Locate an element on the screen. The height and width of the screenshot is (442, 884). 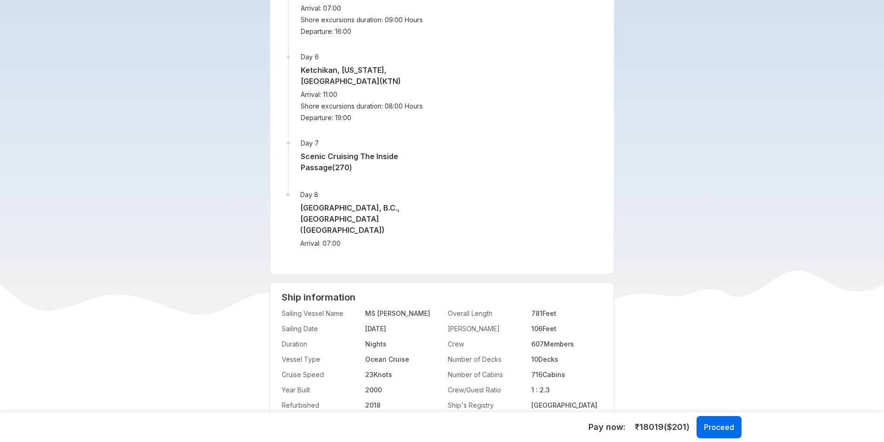
span: Refurbished is located at coordinates (323, 405).